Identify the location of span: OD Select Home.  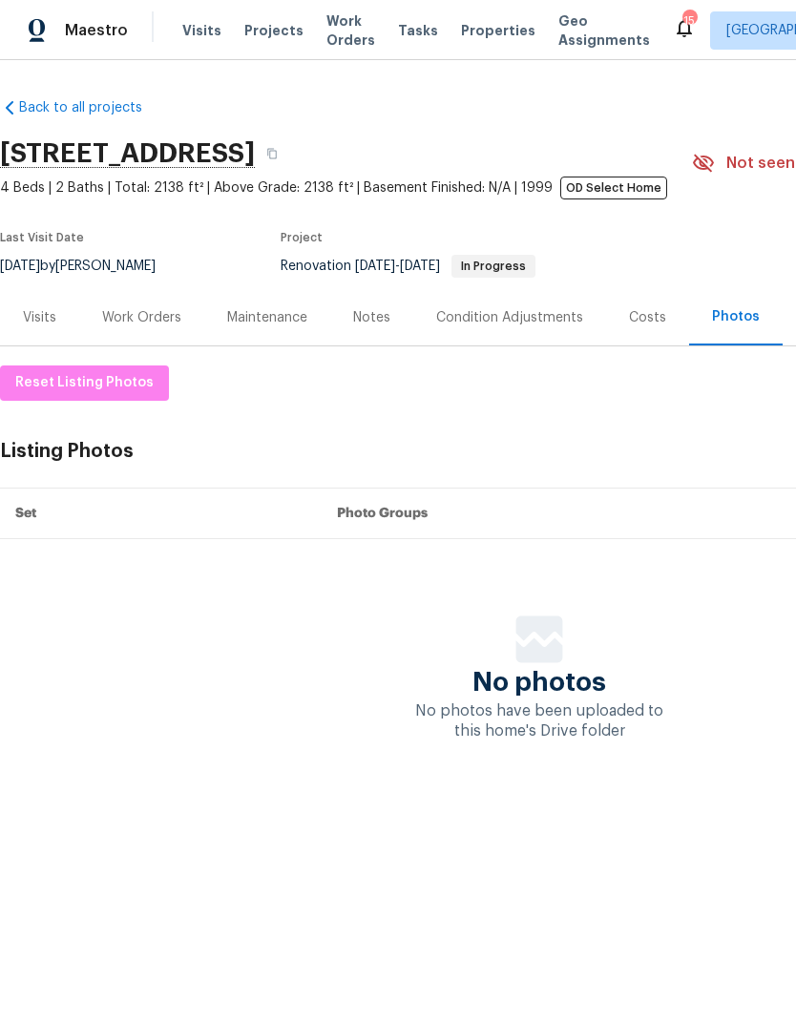
(614, 188).